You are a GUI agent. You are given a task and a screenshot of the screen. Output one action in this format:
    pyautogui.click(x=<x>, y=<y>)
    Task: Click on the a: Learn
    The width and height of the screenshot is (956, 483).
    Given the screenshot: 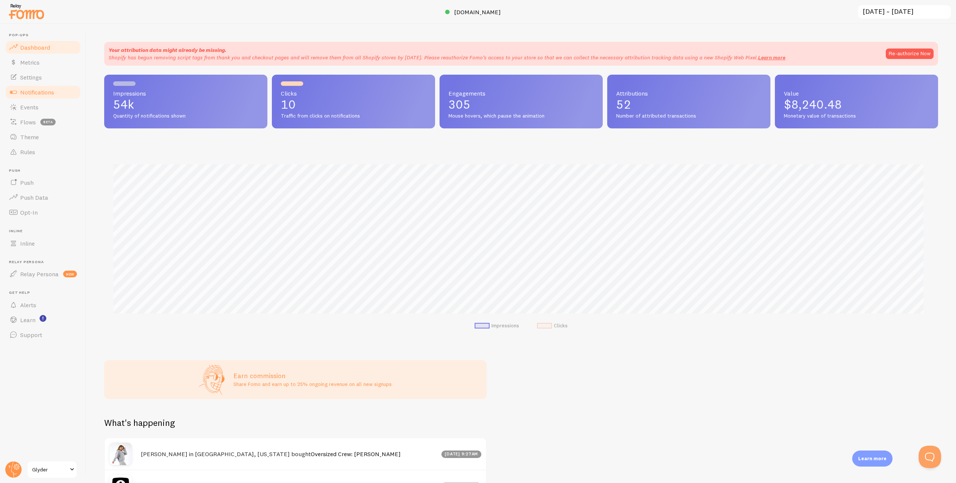 What is the action you would take?
    pyautogui.click(x=43, y=320)
    